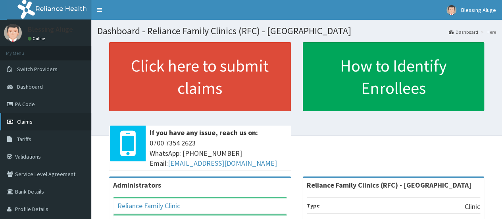  Describe the element at coordinates (24, 139) in the screenshot. I see `span: Tariffs` at that location.